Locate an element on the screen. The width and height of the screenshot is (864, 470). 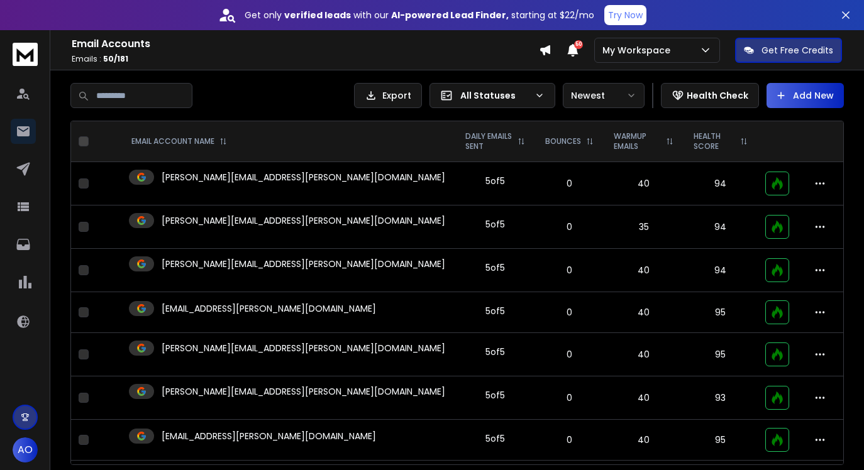
p: BOUNCES is located at coordinates (563, 142).